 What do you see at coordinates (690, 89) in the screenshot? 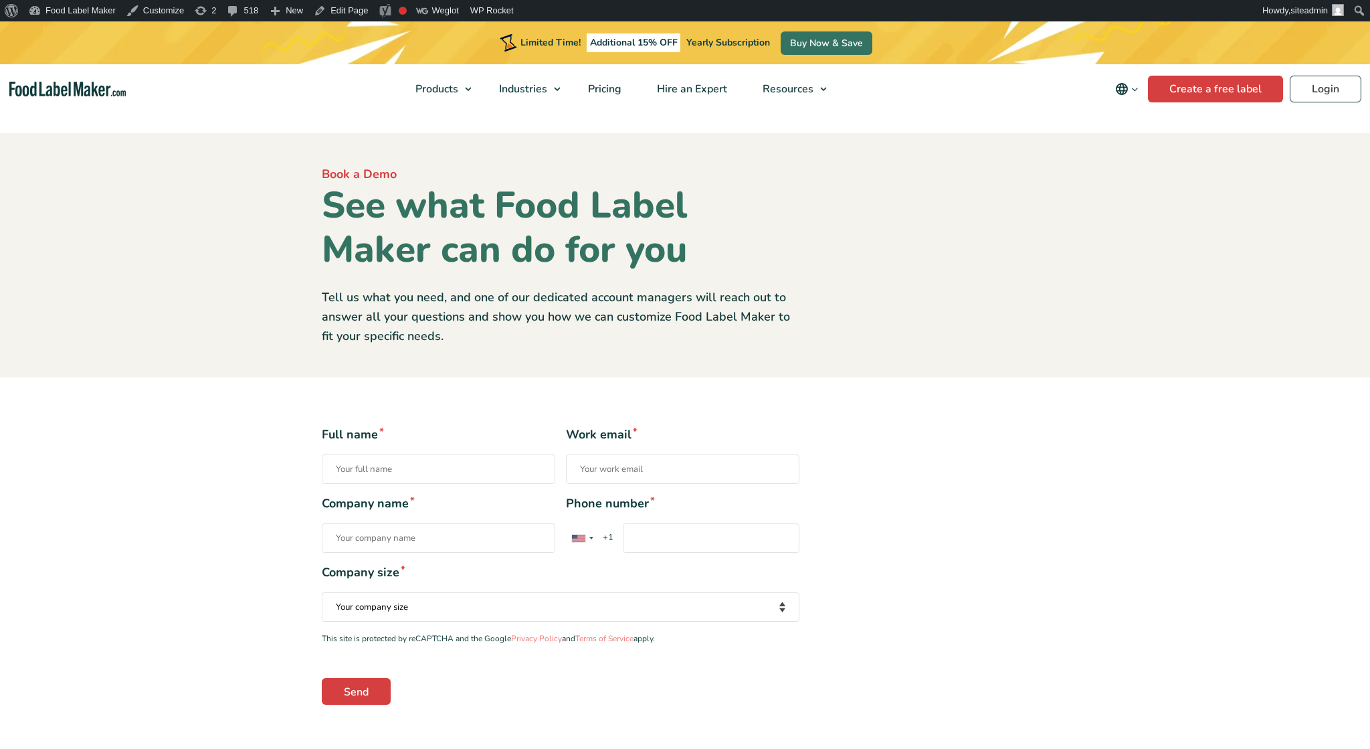
I see `a: Hire an Expert` at bounding box center [690, 89].